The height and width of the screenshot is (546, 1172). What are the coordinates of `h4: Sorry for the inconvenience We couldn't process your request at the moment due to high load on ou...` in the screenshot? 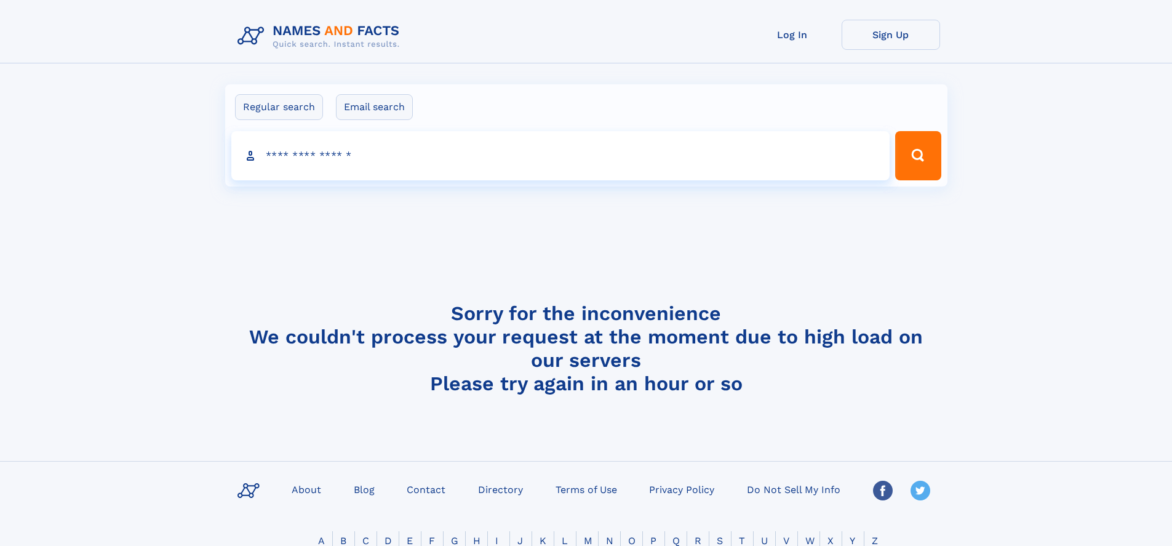 It's located at (586, 348).